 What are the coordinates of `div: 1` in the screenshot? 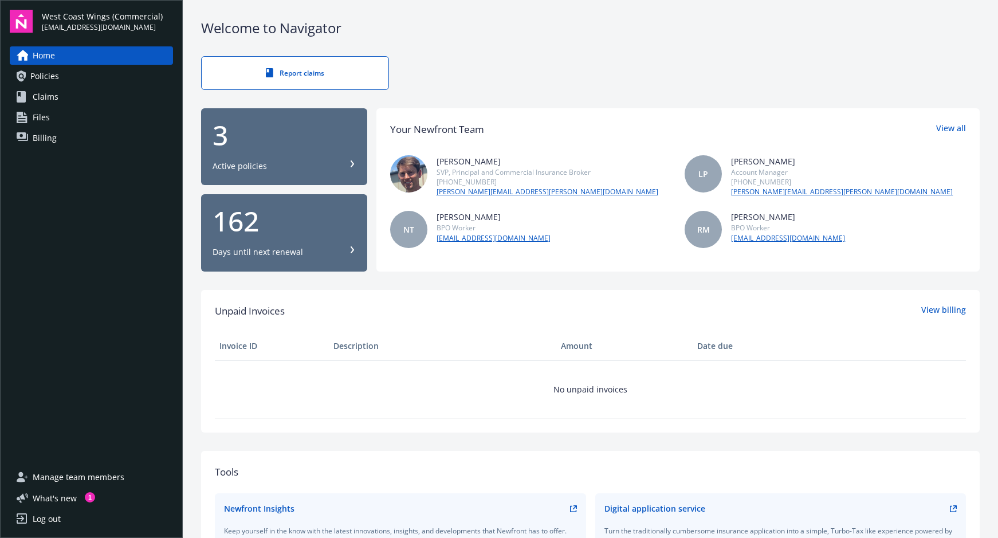 It's located at (90, 497).